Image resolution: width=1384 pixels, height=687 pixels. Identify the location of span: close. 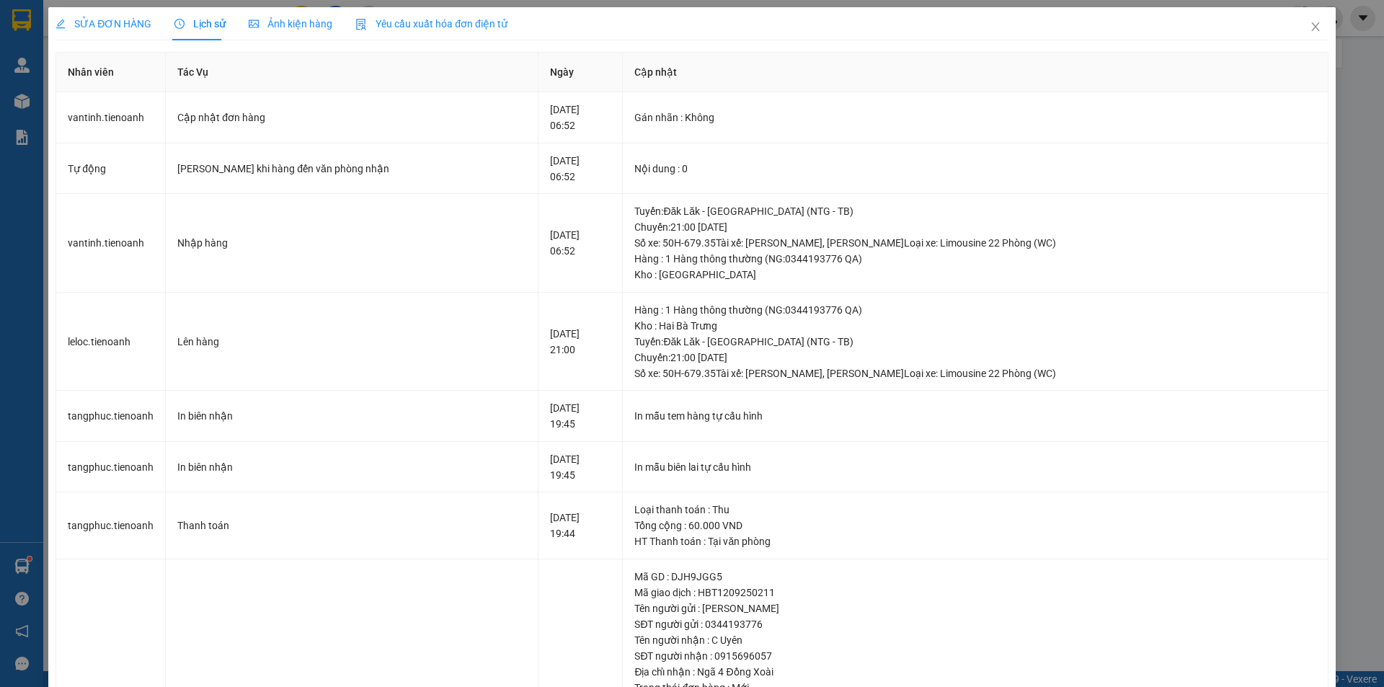
(1315, 27).